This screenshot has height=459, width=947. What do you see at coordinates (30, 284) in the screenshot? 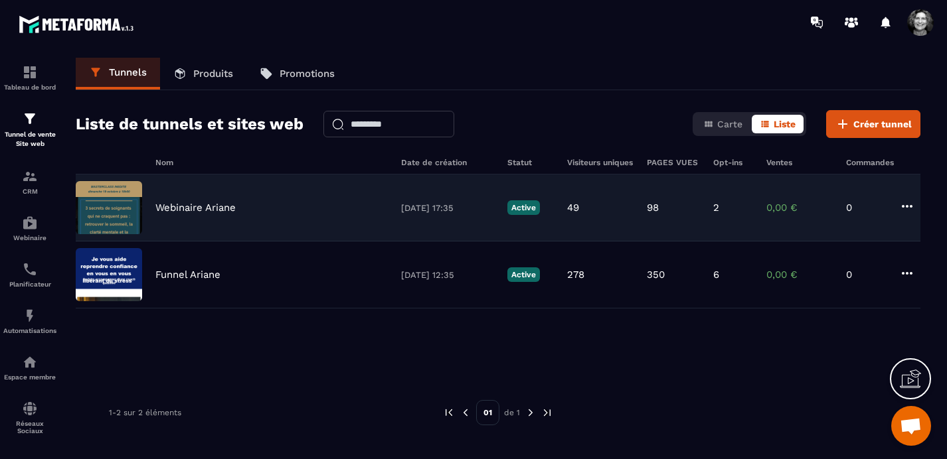
I see `p: Planificateur` at bounding box center [30, 284].